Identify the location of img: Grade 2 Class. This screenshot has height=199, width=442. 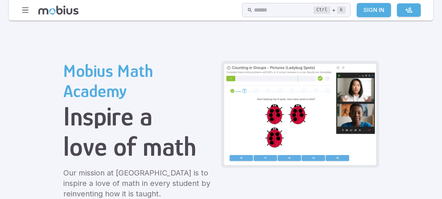
(300, 114).